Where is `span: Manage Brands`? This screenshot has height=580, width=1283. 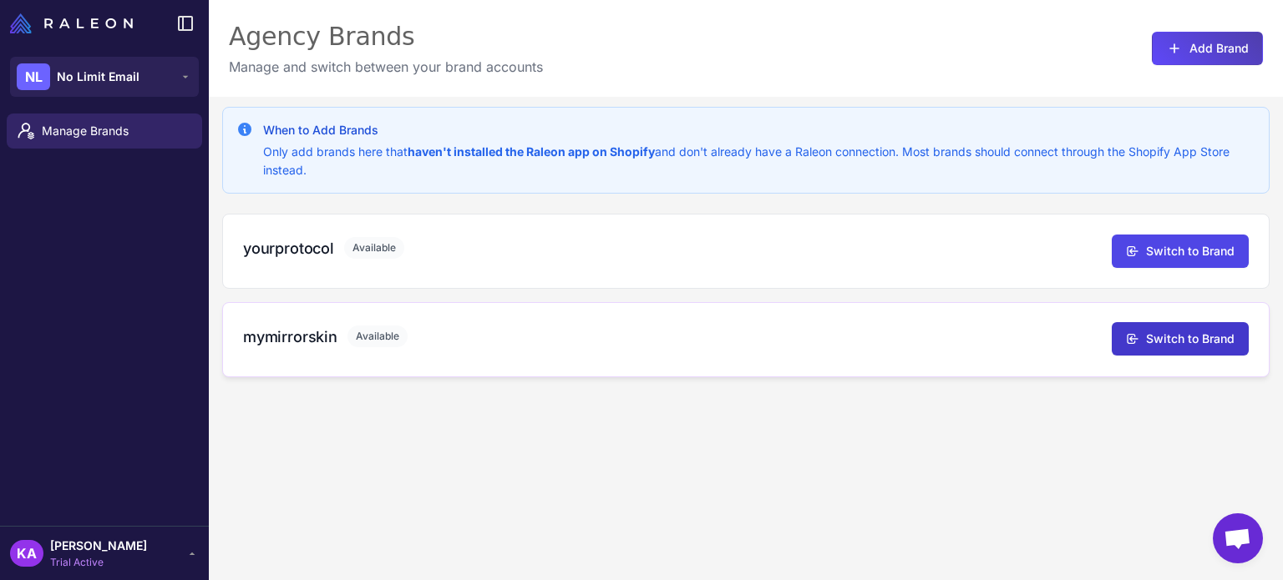 span: Manage Brands is located at coordinates (115, 131).